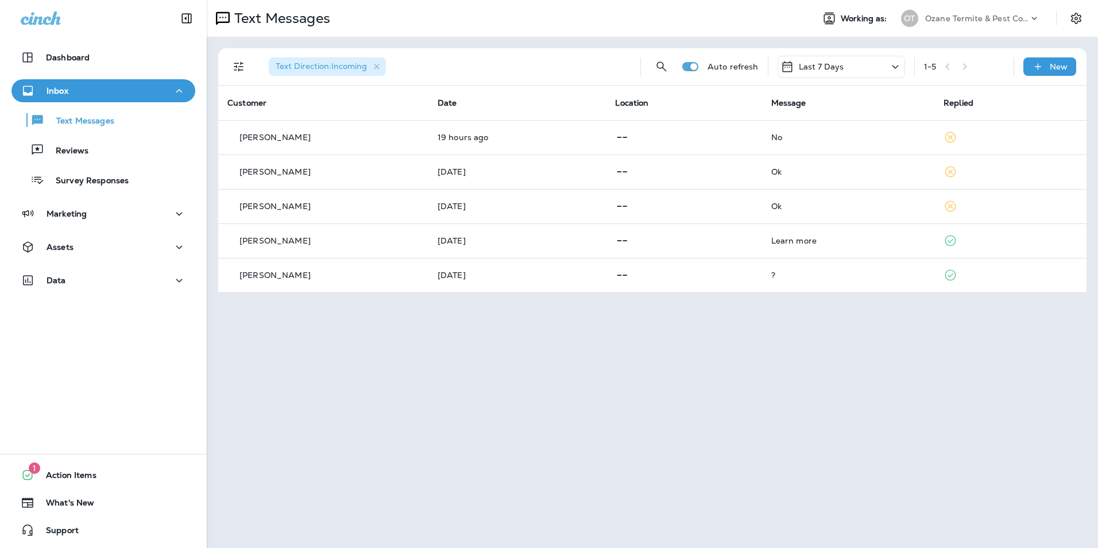 The height and width of the screenshot is (548, 1098). I want to click on span: Location, so click(632, 103).